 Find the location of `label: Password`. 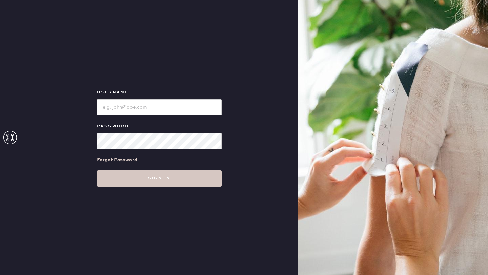

label: Password is located at coordinates (159, 126).